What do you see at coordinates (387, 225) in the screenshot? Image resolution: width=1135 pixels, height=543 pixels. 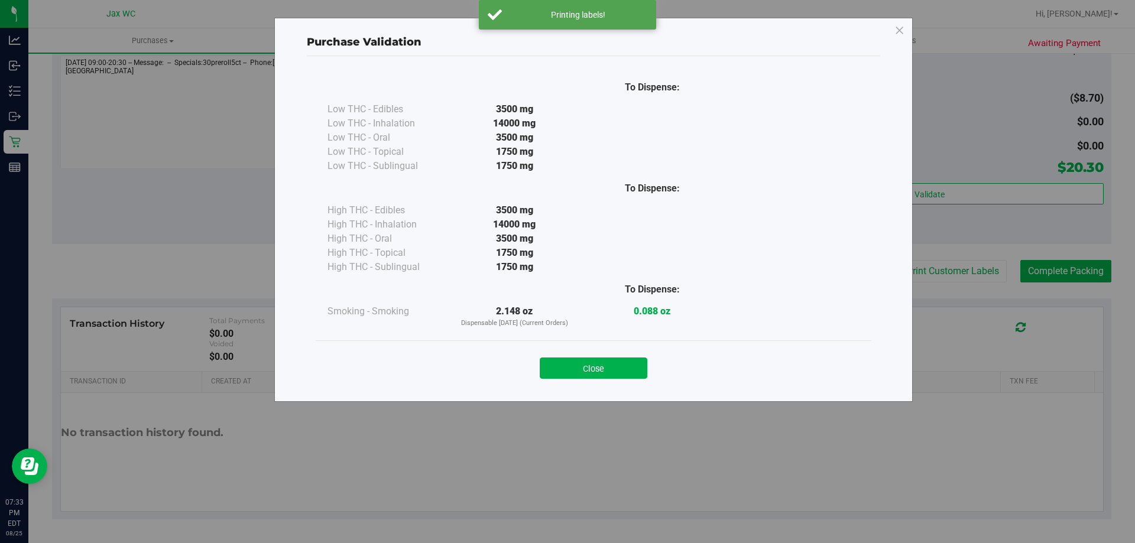 I see `div: High THC - Inhalation` at bounding box center [387, 225].